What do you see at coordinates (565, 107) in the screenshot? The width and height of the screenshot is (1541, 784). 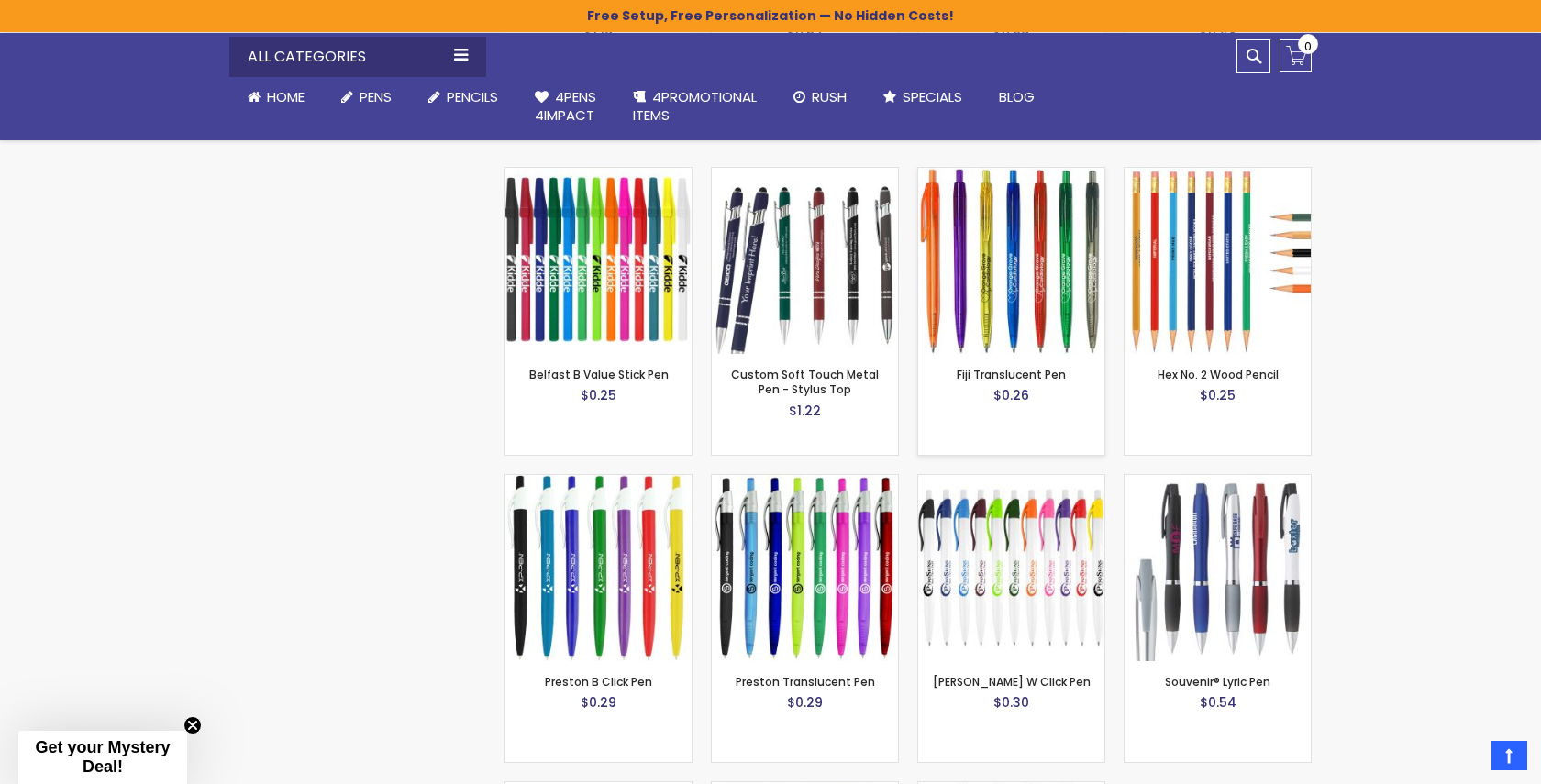 I see `a: 4Pens4impact` at bounding box center [565, 107].